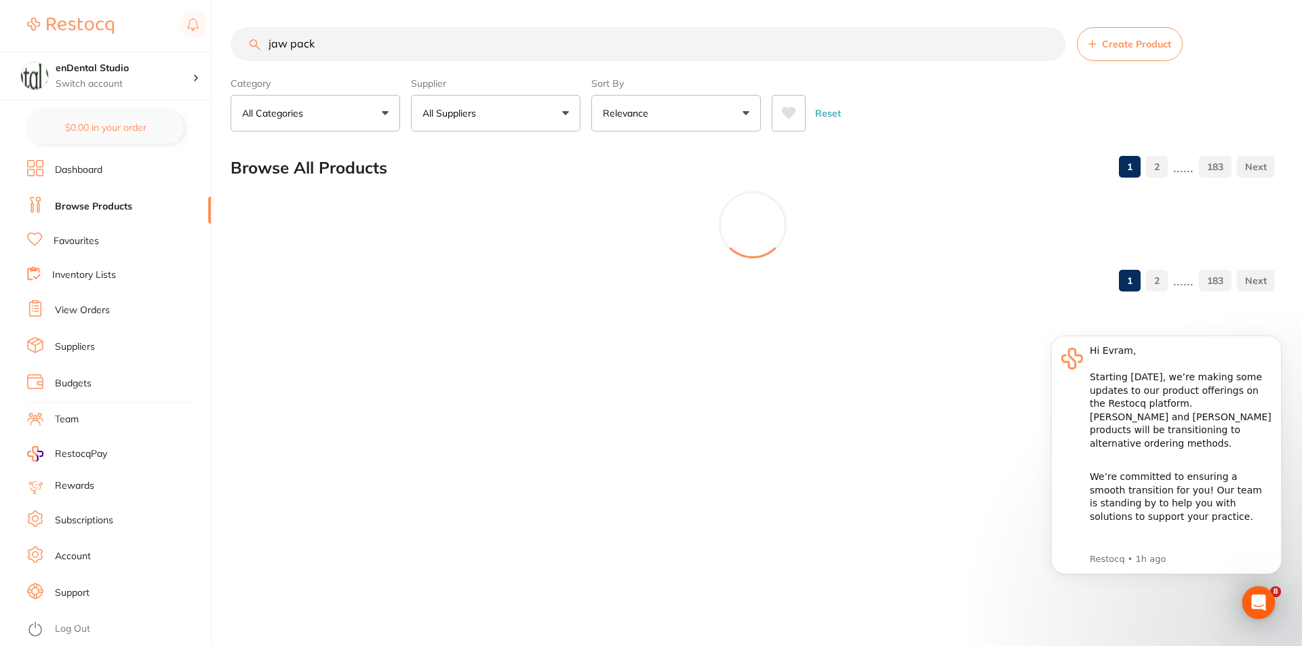 This screenshot has width=1302, height=646. What do you see at coordinates (315, 83) in the screenshot?
I see `label: Category` at bounding box center [315, 83].